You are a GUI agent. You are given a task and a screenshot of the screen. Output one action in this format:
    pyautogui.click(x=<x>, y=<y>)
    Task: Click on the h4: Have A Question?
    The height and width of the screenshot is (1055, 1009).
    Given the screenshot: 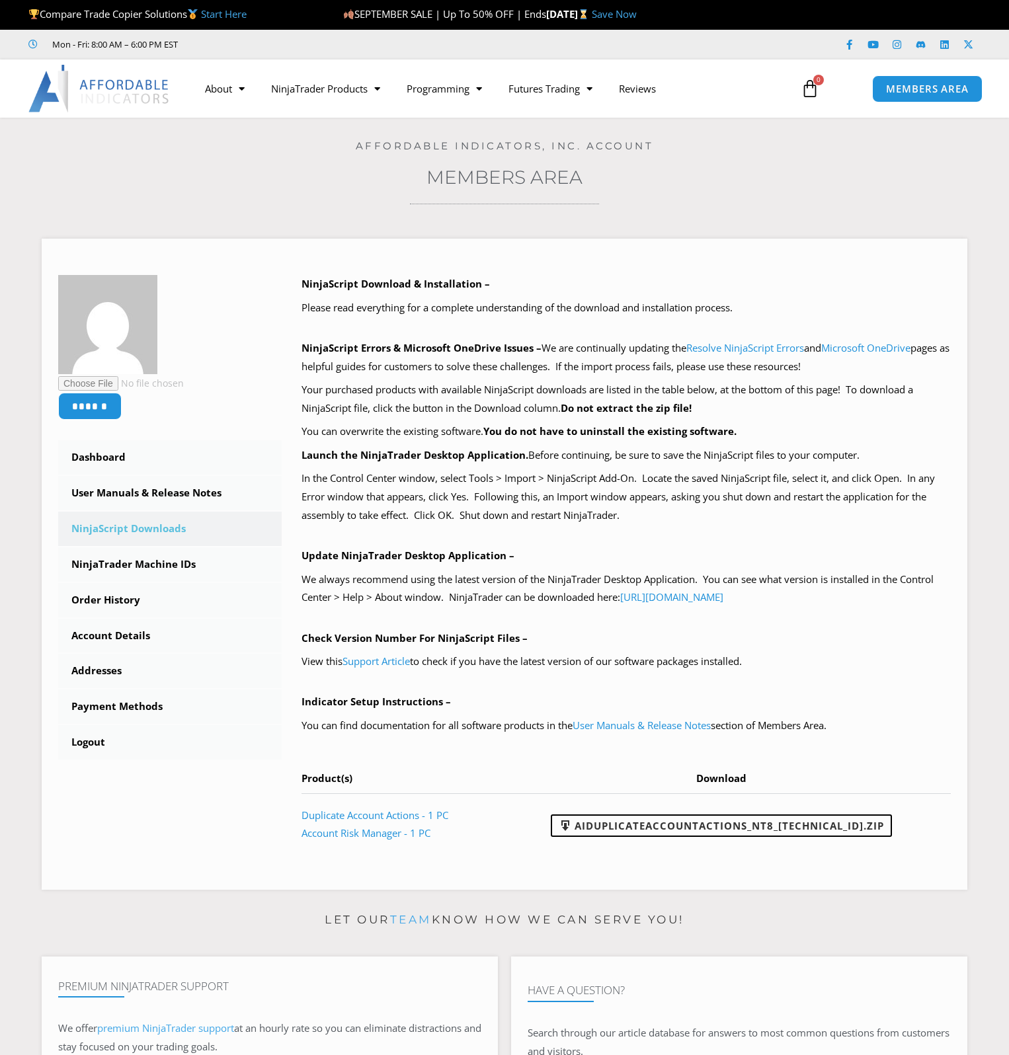 What is the action you would take?
    pyautogui.click(x=739, y=991)
    